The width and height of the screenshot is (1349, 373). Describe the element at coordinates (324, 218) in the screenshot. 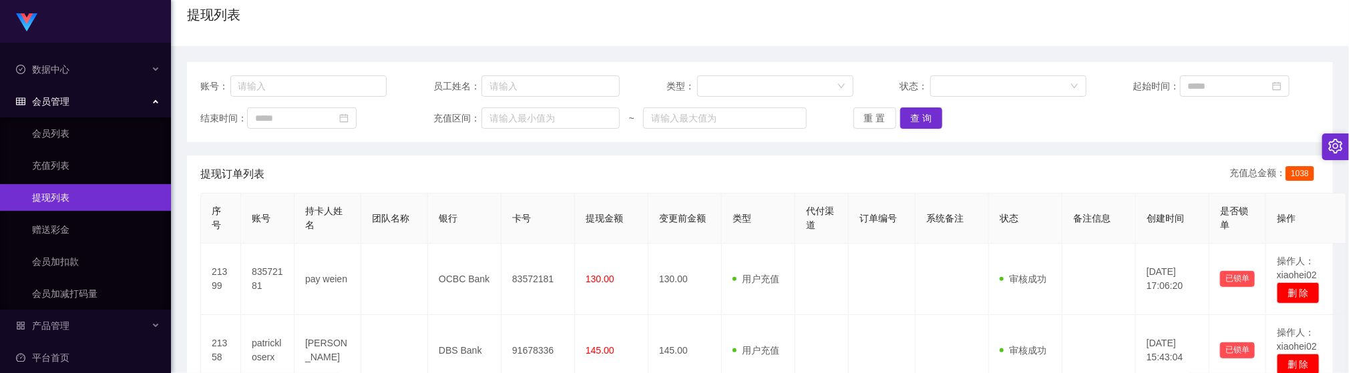

I see `span: 持卡人姓名` at that location.